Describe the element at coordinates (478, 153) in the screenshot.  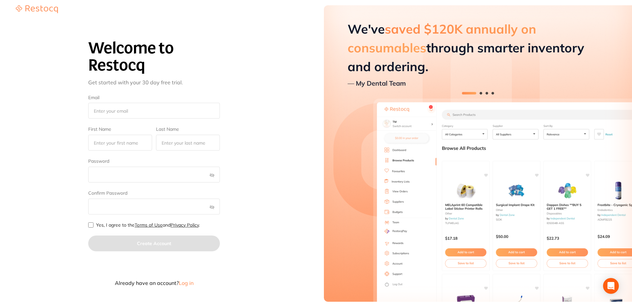
I see `aside: Hero` at that location.